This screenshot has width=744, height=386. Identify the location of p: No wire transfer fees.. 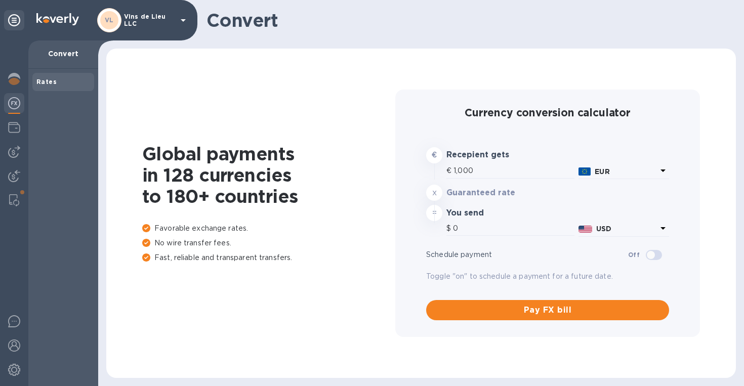
(269, 243).